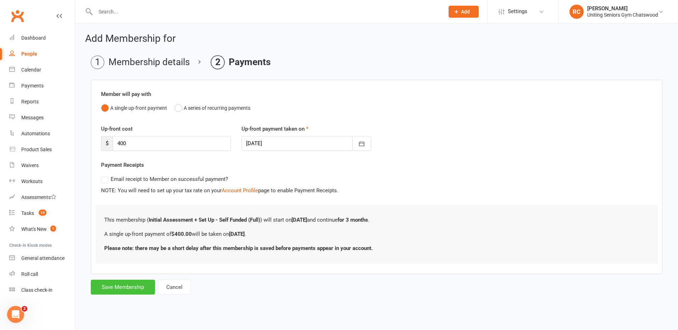  Describe the element at coordinates (212, 108) in the screenshot. I see `button: A series of recurring payments` at that location.